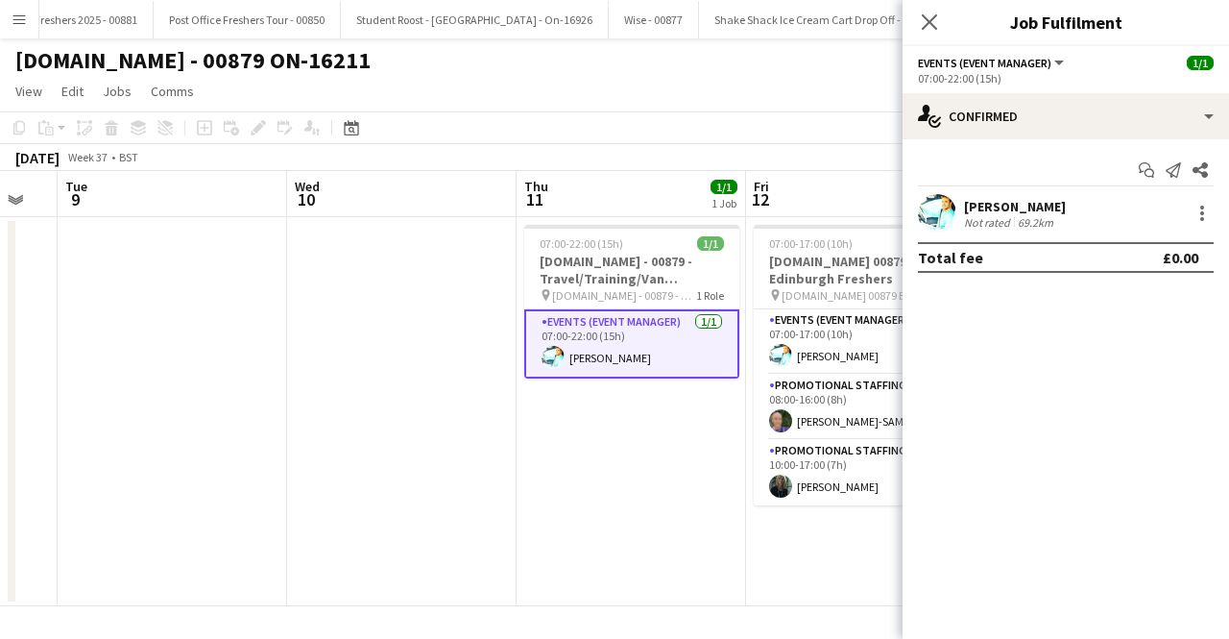  I want to click on span: Wed, so click(307, 186).